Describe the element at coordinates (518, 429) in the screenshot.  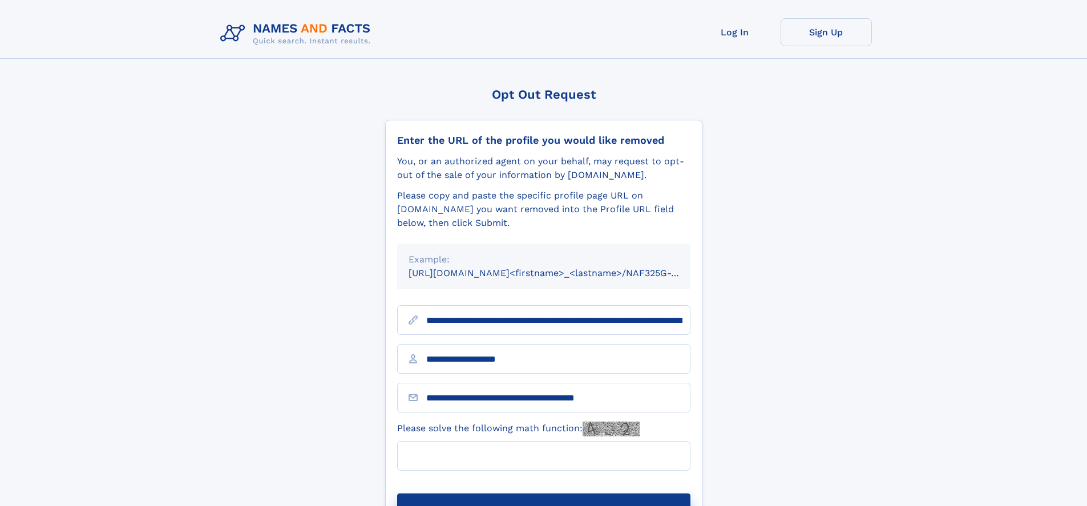
I see `label: Please solve the following math function:` at that location.